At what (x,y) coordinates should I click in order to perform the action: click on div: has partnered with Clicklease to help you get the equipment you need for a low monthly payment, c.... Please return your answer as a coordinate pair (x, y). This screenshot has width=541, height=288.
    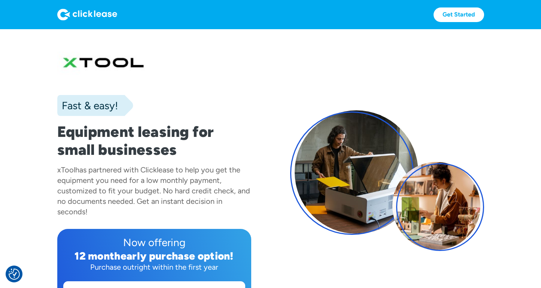
    Looking at the image, I should click on (153, 191).